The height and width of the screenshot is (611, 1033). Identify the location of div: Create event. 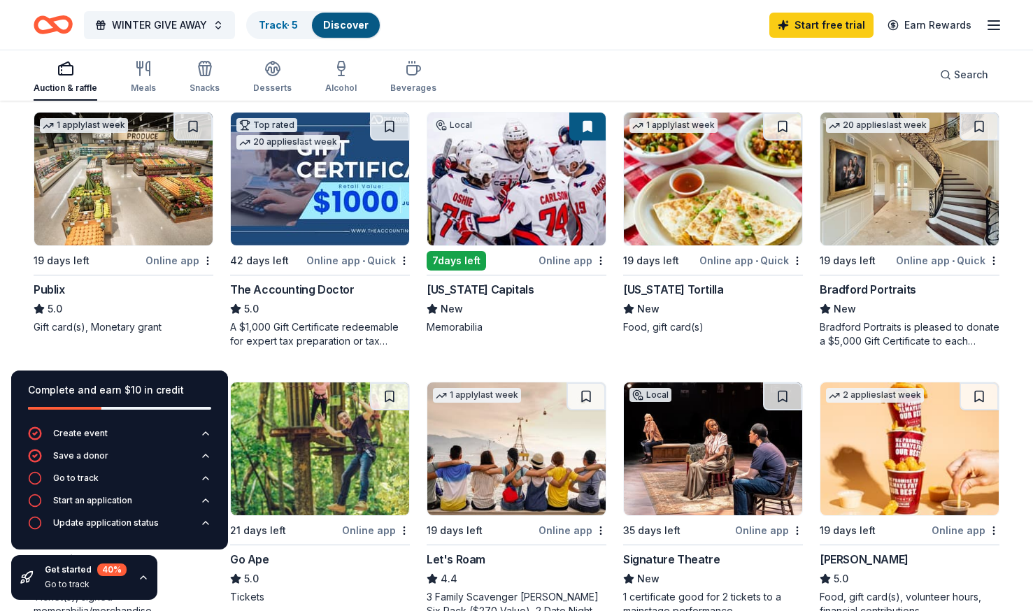
(80, 434).